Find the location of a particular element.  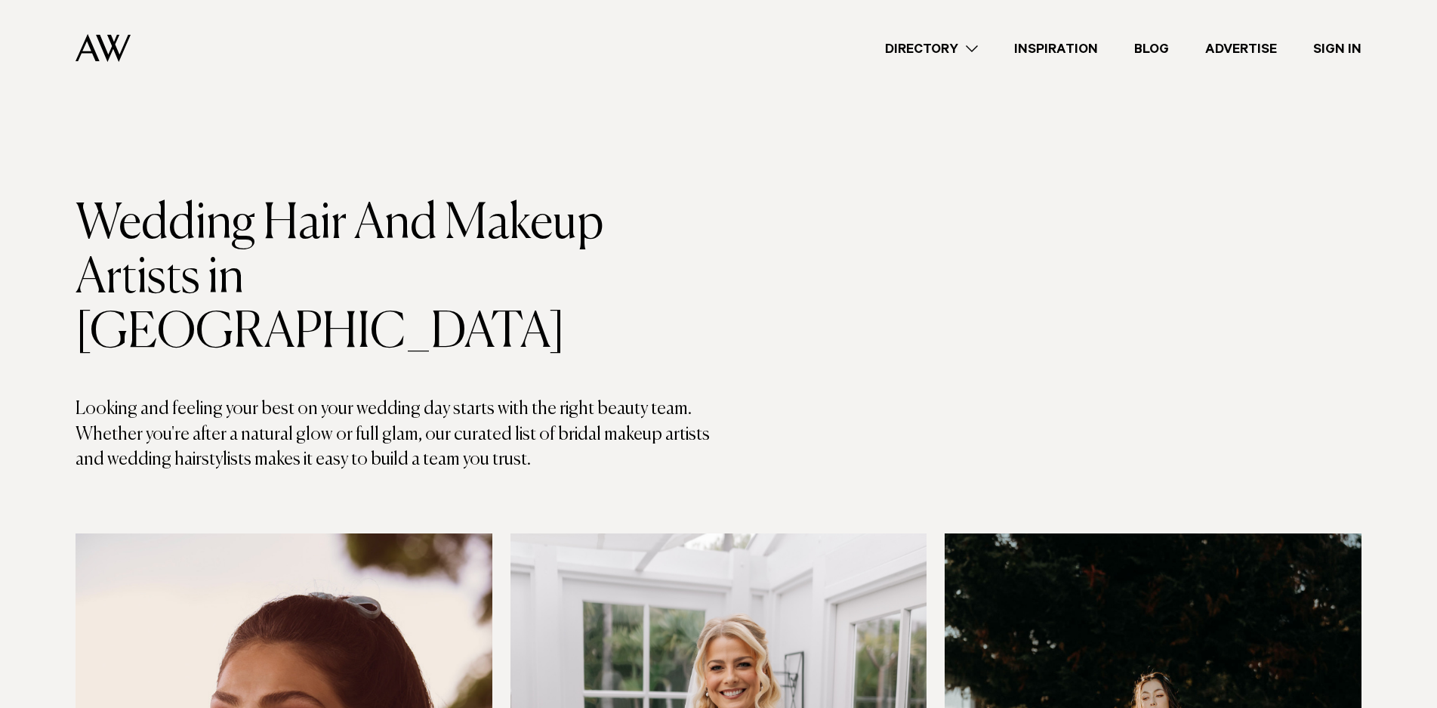

img: Auckland Weddings Logo is located at coordinates (103, 48).